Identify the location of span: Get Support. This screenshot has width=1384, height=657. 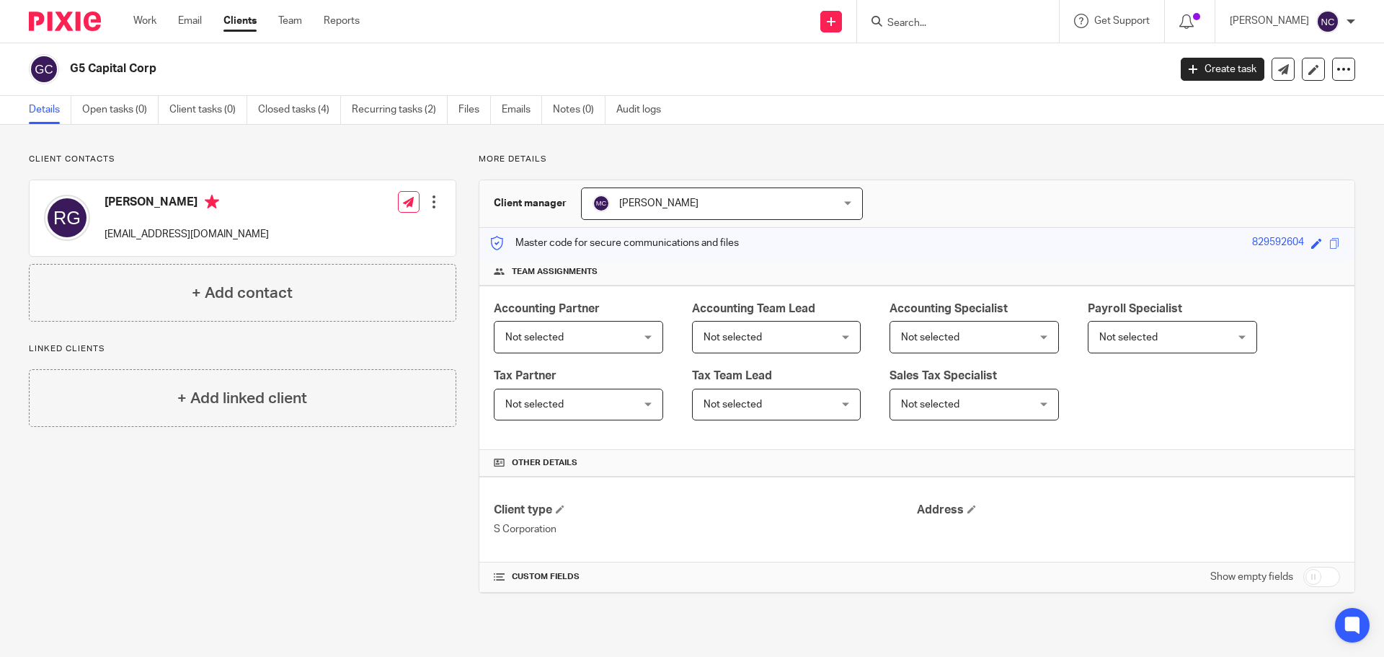
(1122, 21).